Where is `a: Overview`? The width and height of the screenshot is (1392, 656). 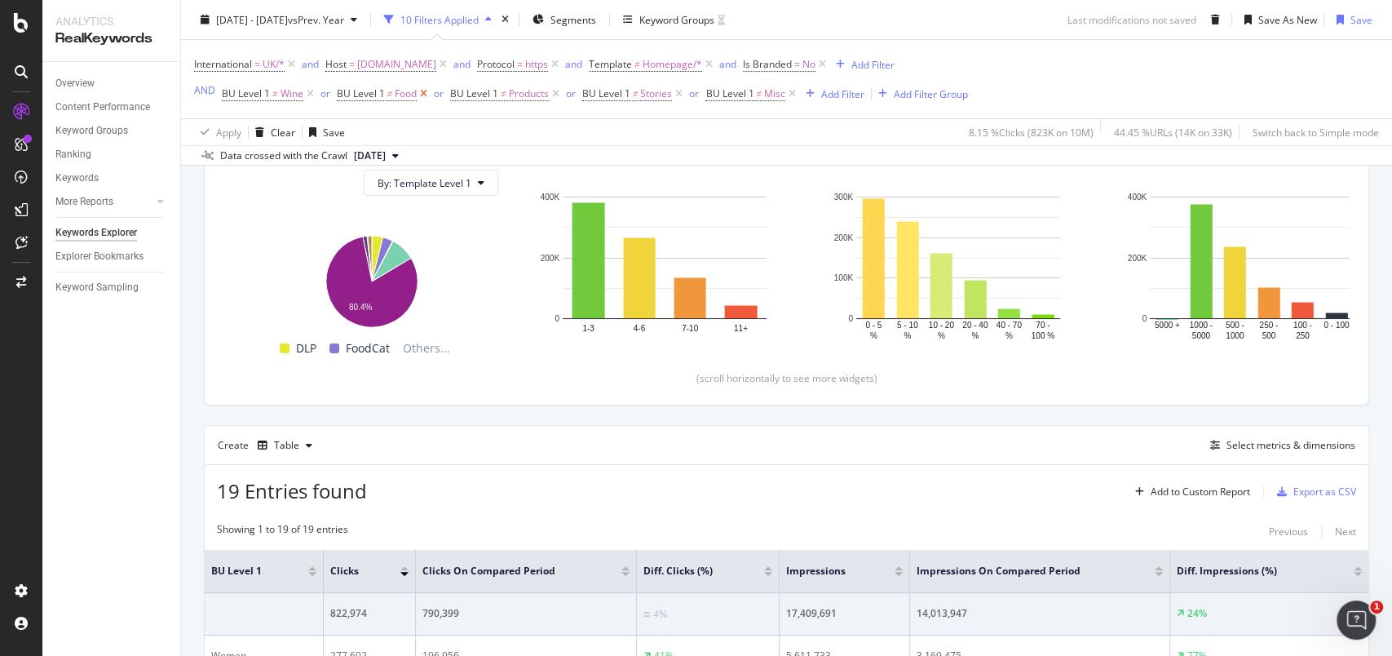 a: Overview is located at coordinates (112, 83).